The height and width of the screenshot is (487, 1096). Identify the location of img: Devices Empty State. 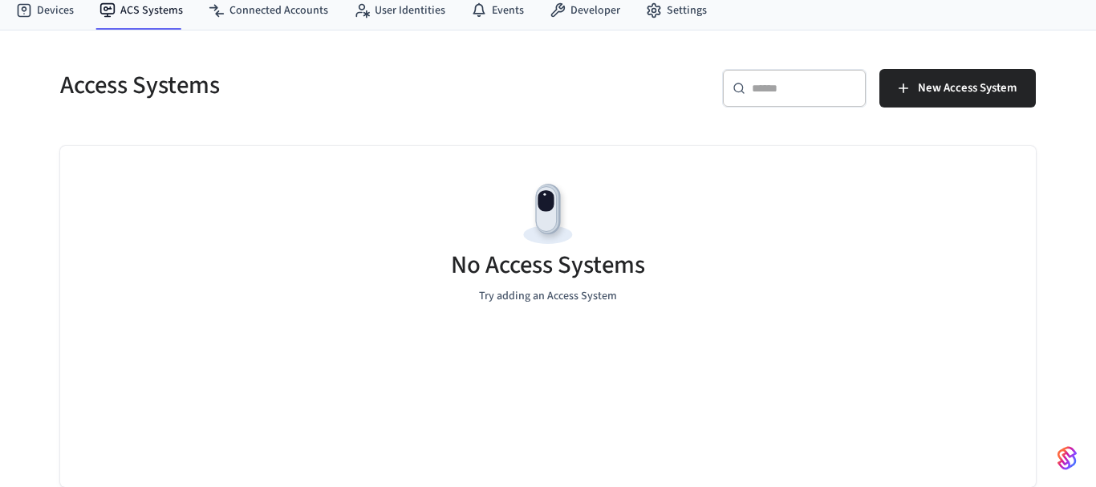
(548, 214).